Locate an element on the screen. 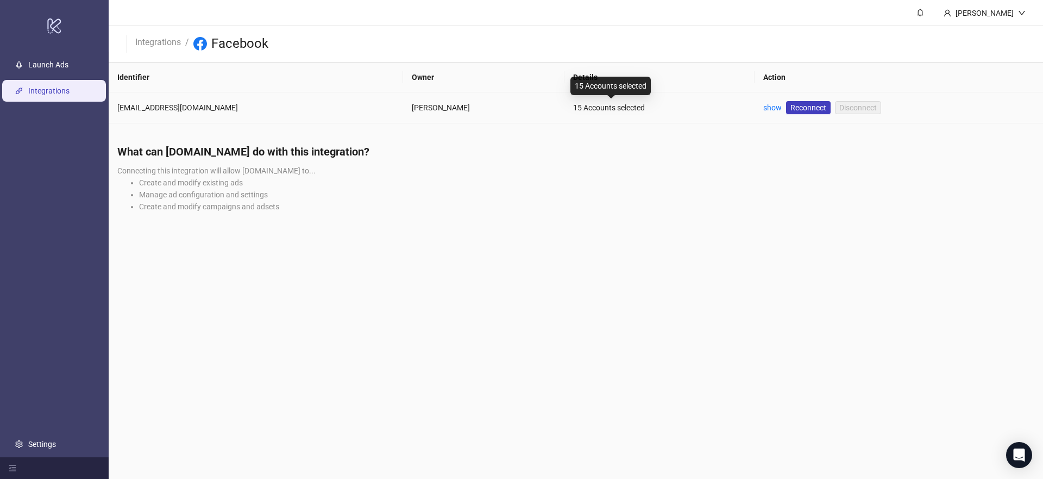 The image size is (1043, 479). th: Details is located at coordinates (660, 77).